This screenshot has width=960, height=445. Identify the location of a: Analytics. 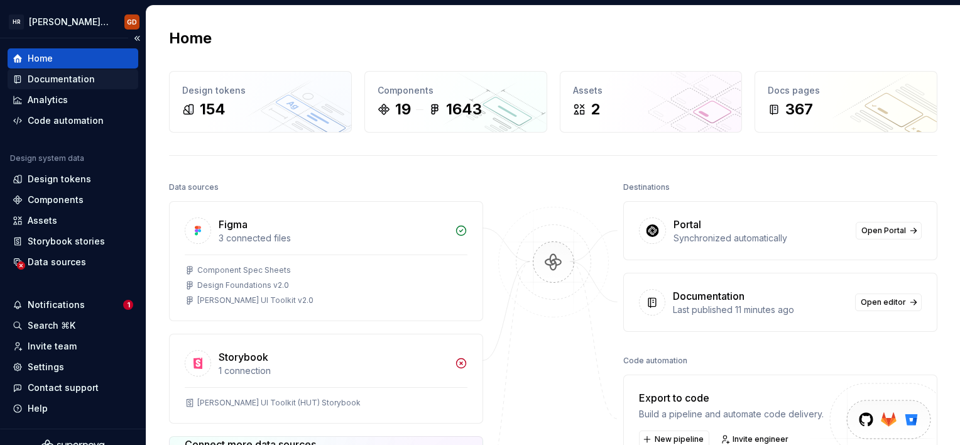
(73, 100).